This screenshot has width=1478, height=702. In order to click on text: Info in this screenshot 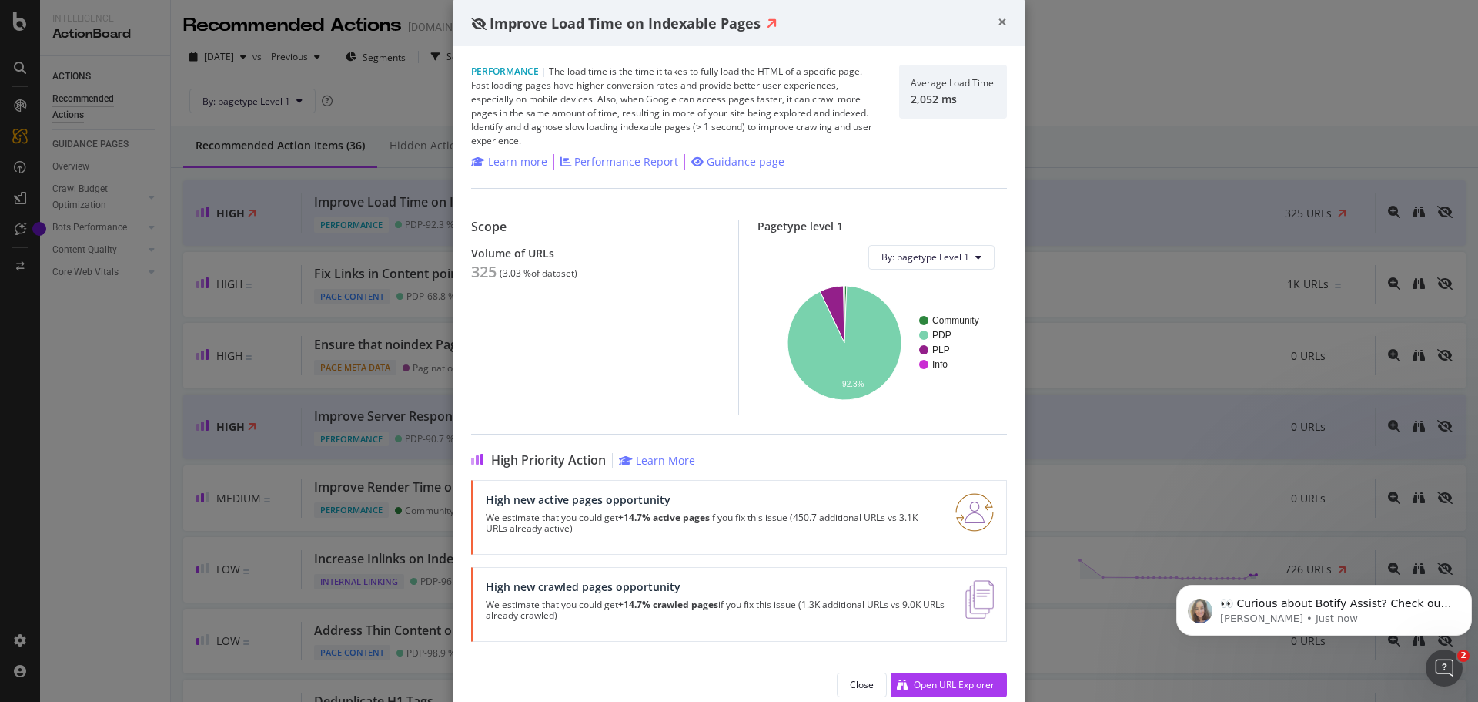, I will do `click(940, 364)`.